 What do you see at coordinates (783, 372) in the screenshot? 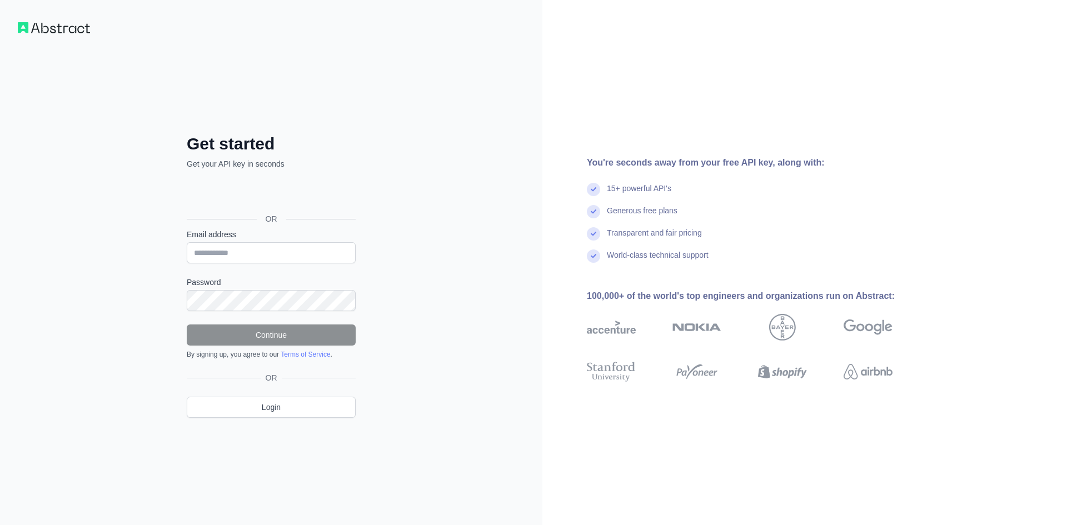
I see `img: shopify` at bounding box center [783, 372].